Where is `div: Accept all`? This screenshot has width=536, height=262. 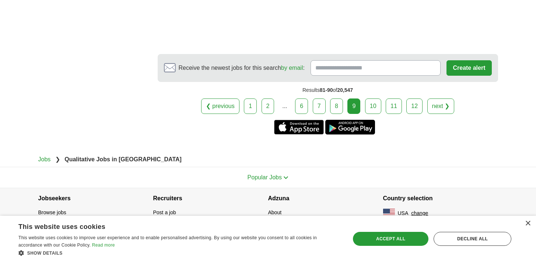 div: Accept all is located at coordinates (390, 239).